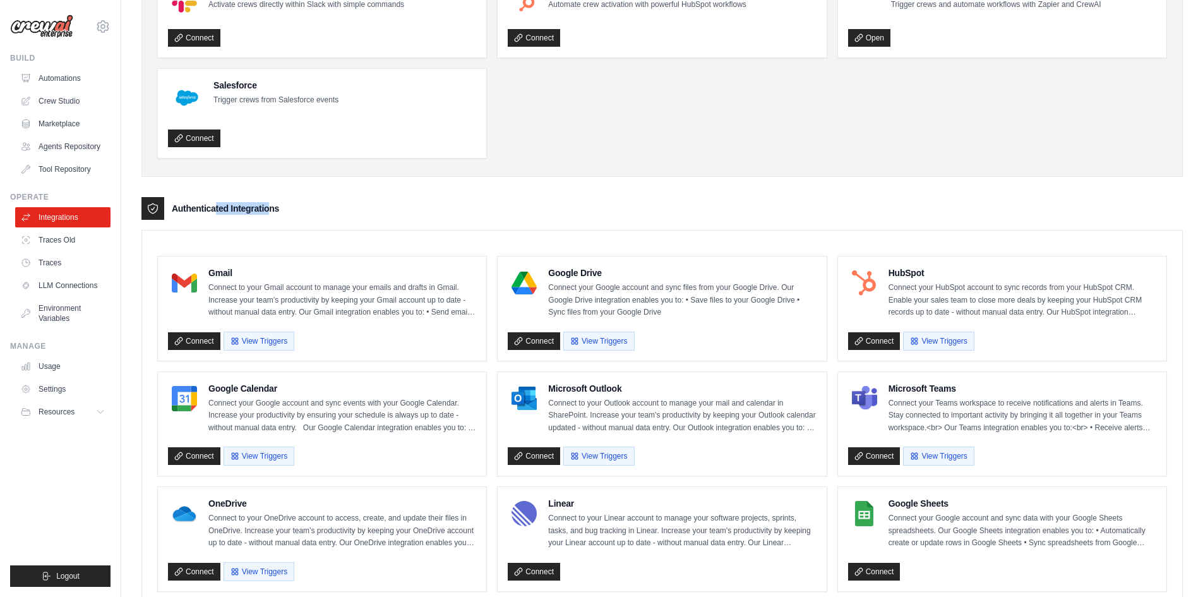 The image size is (1203, 597). Describe the element at coordinates (63, 146) in the screenshot. I see `a: Agents Repository` at that location.